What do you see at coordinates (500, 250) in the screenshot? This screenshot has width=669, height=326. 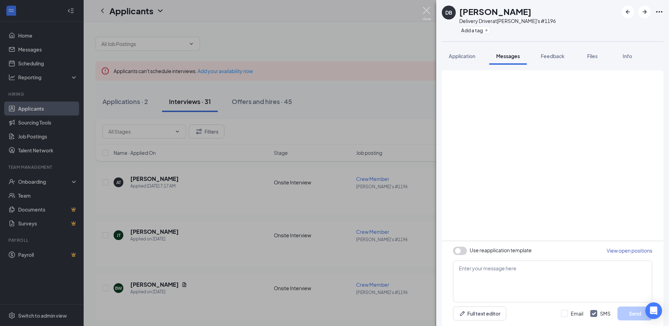 I see `span: Use reapplication template` at bounding box center [500, 250].